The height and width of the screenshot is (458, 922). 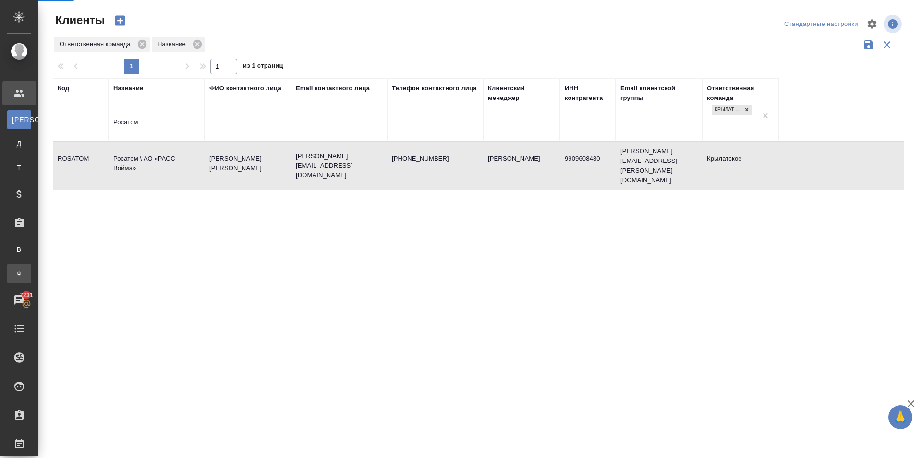 What do you see at coordinates (120, 21) in the screenshot?
I see `button: Создать` at bounding box center [120, 21].